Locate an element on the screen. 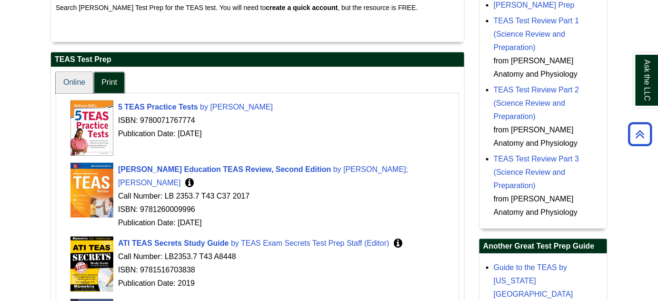 The height and width of the screenshot is (301, 658). a: Cover Art ATI TEAS Secrets Study Guide by TEAS Exam Secrets Test Prep Staff (Editor) is located at coordinates (255, 243).